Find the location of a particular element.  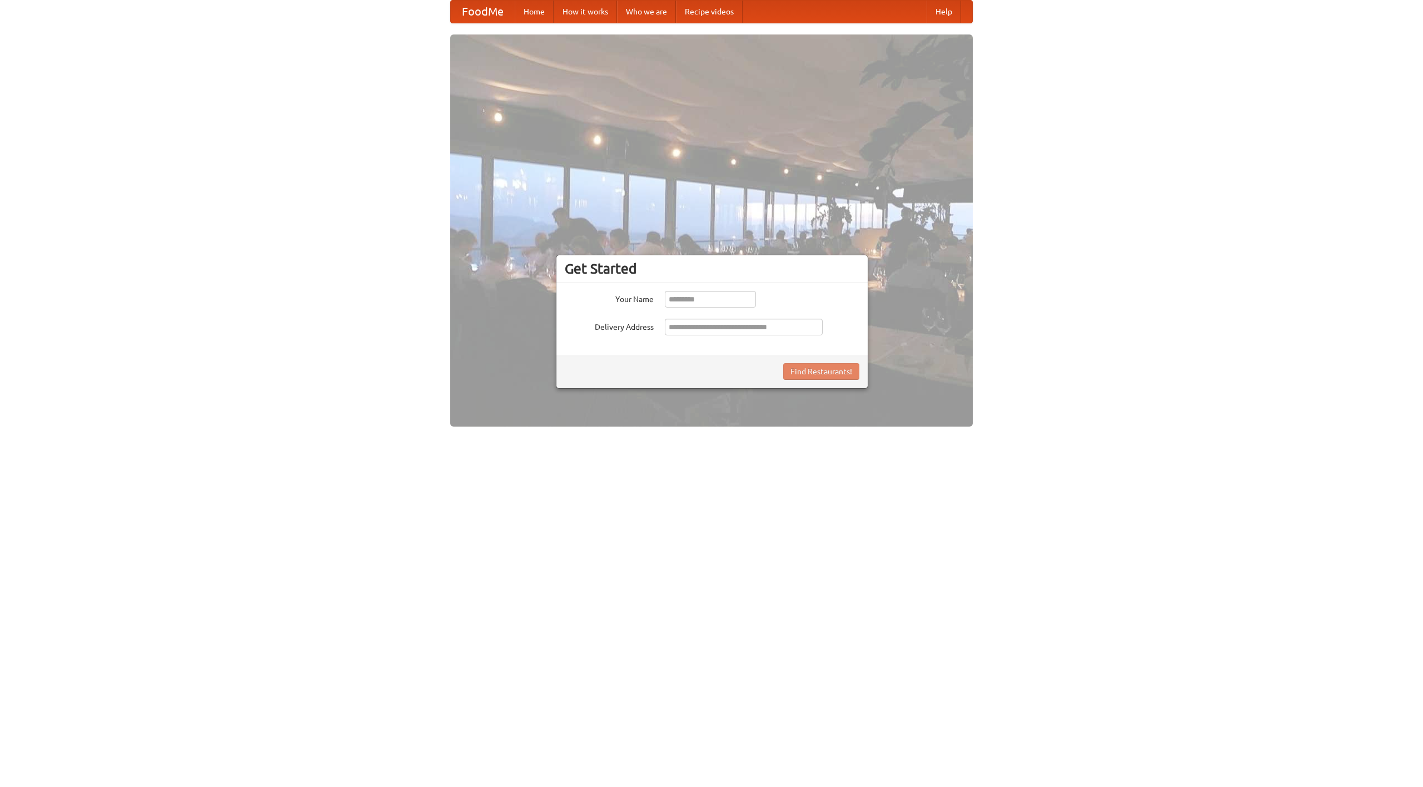

label: Your Name is located at coordinates (609, 297).